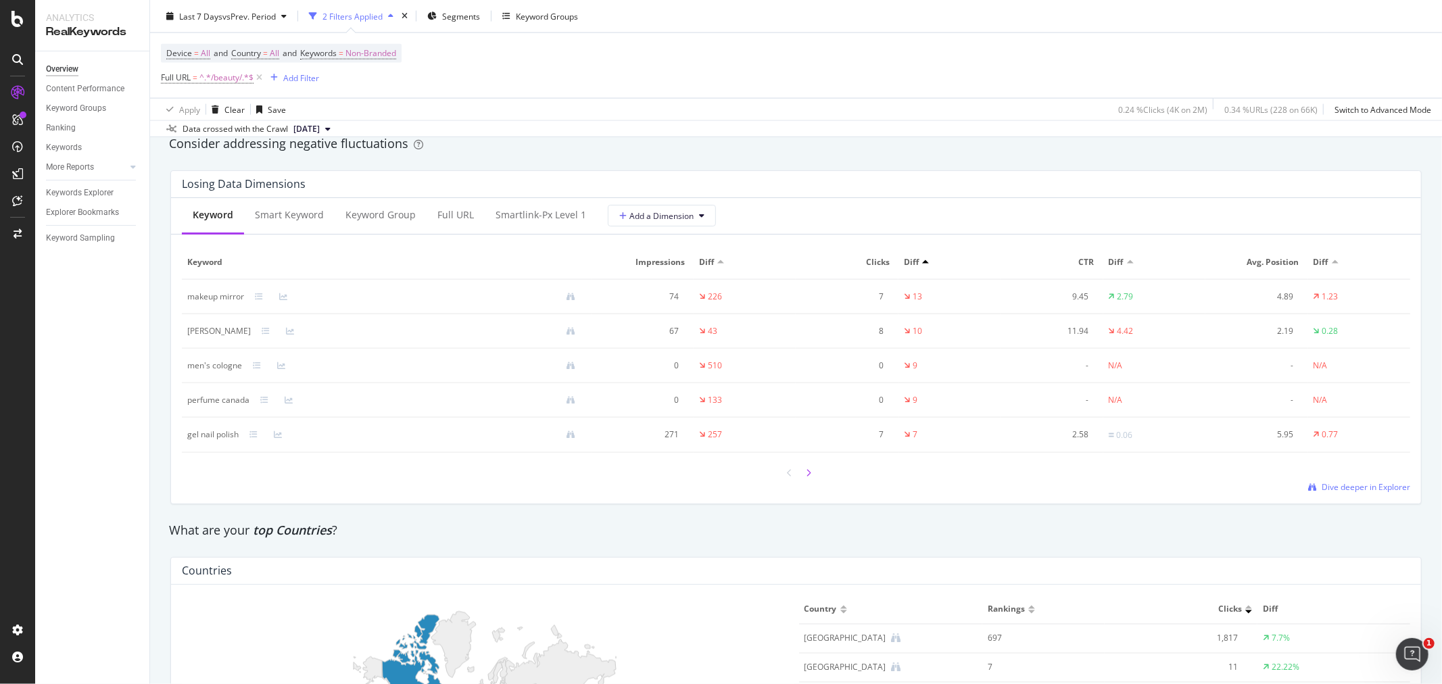  I want to click on div: catrice, so click(219, 331).